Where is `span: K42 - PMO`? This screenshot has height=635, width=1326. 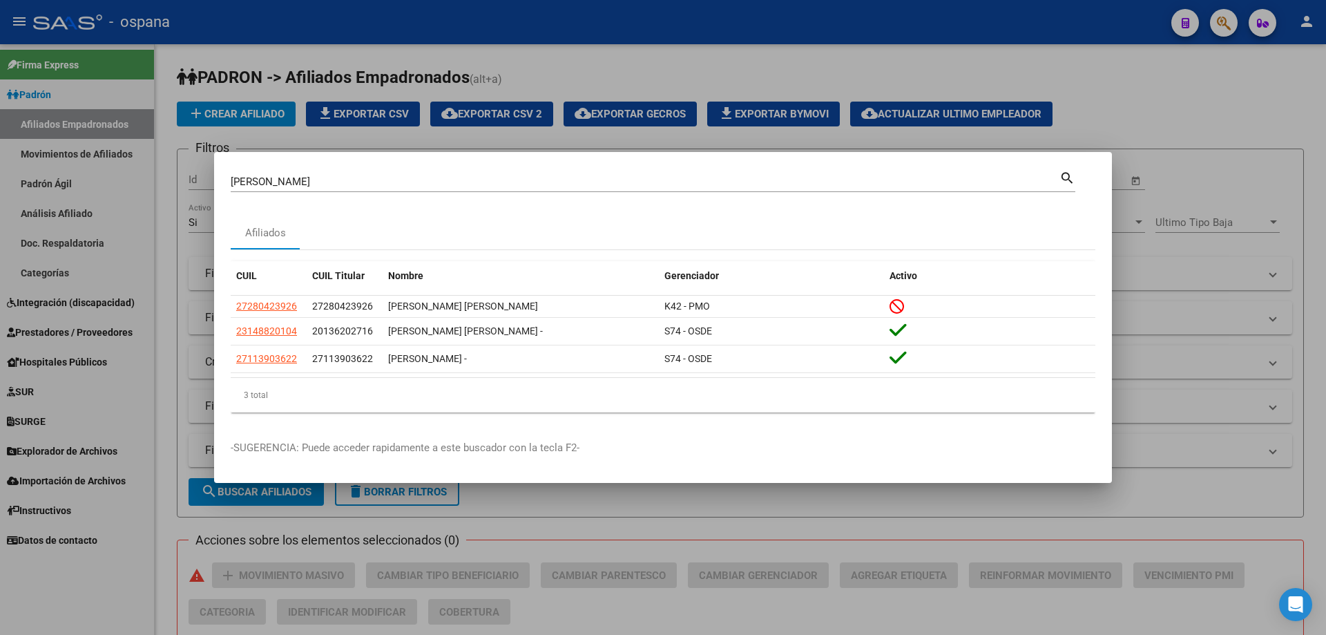 span: K42 - PMO is located at coordinates (687, 306).